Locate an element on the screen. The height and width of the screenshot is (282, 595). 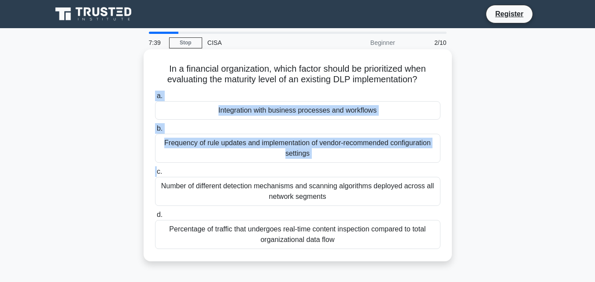
div: 7:39 is located at coordinates (156, 43).